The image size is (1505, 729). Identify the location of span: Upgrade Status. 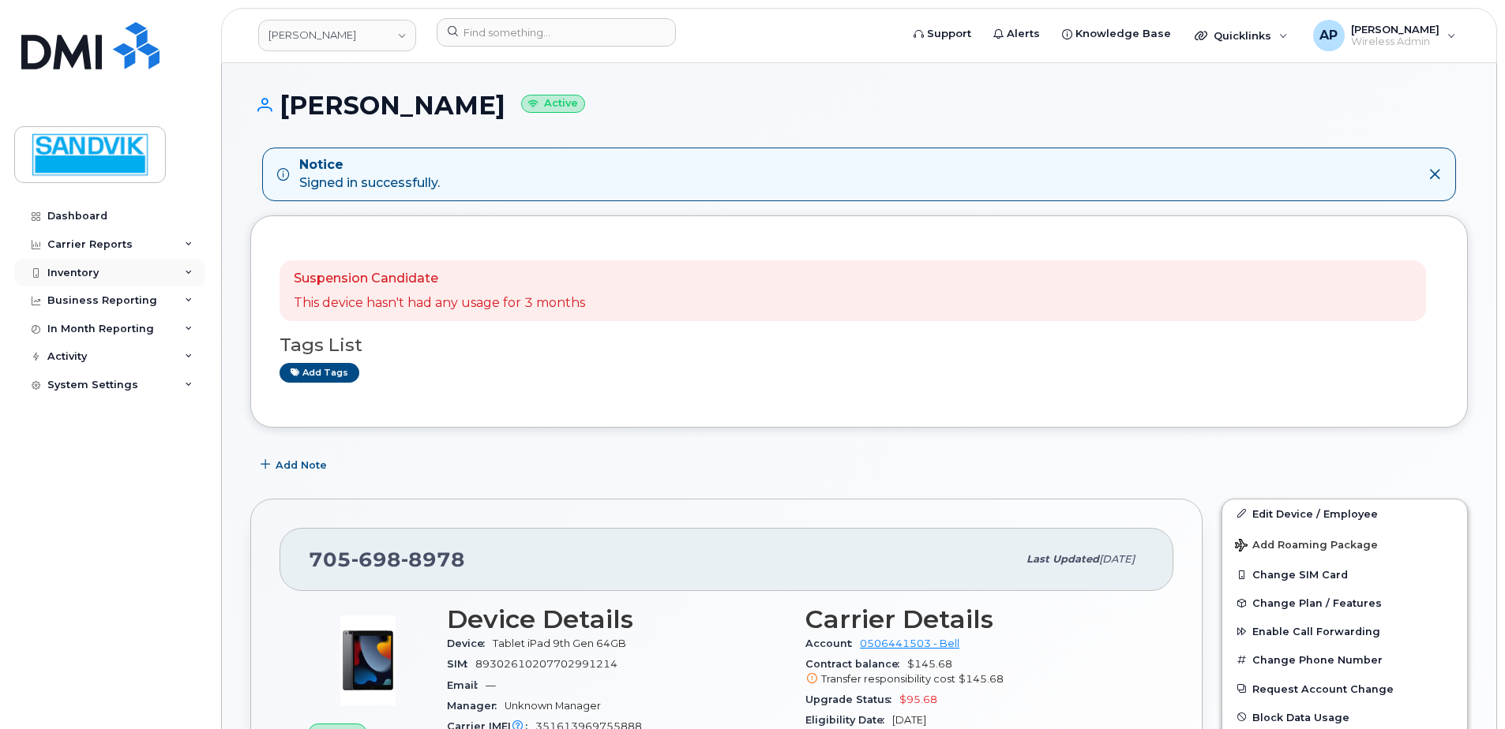
(852, 699).